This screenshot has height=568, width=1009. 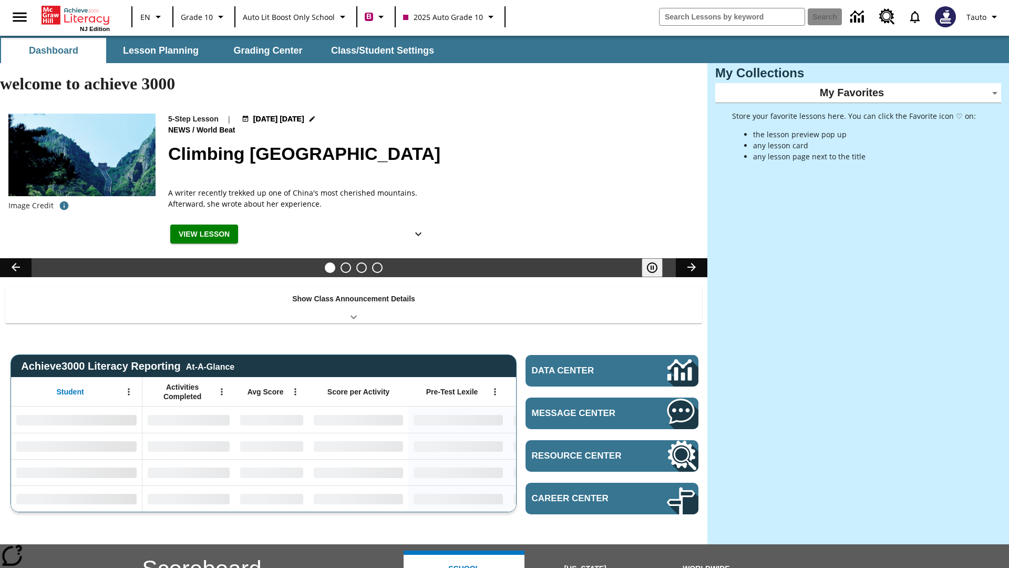 What do you see at coordinates (204, 17) in the screenshot?
I see `button: Grade: Grade 10, Select a grade` at bounding box center [204, 17].